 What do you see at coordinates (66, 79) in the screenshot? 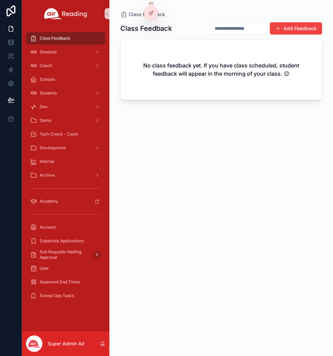
I see `a: Schools` at bounding box center [66, 79].